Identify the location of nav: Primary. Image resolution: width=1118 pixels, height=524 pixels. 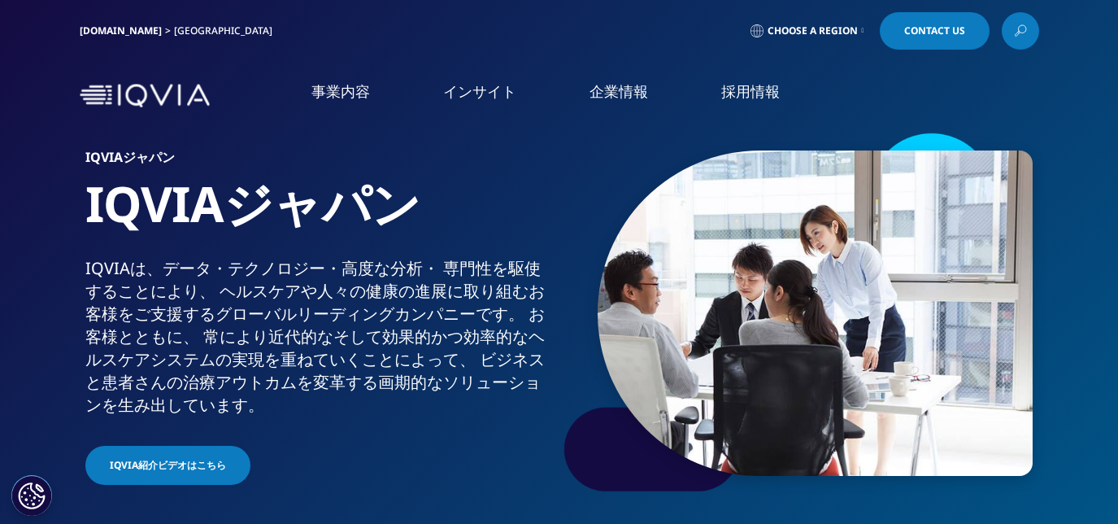
(628, 95).